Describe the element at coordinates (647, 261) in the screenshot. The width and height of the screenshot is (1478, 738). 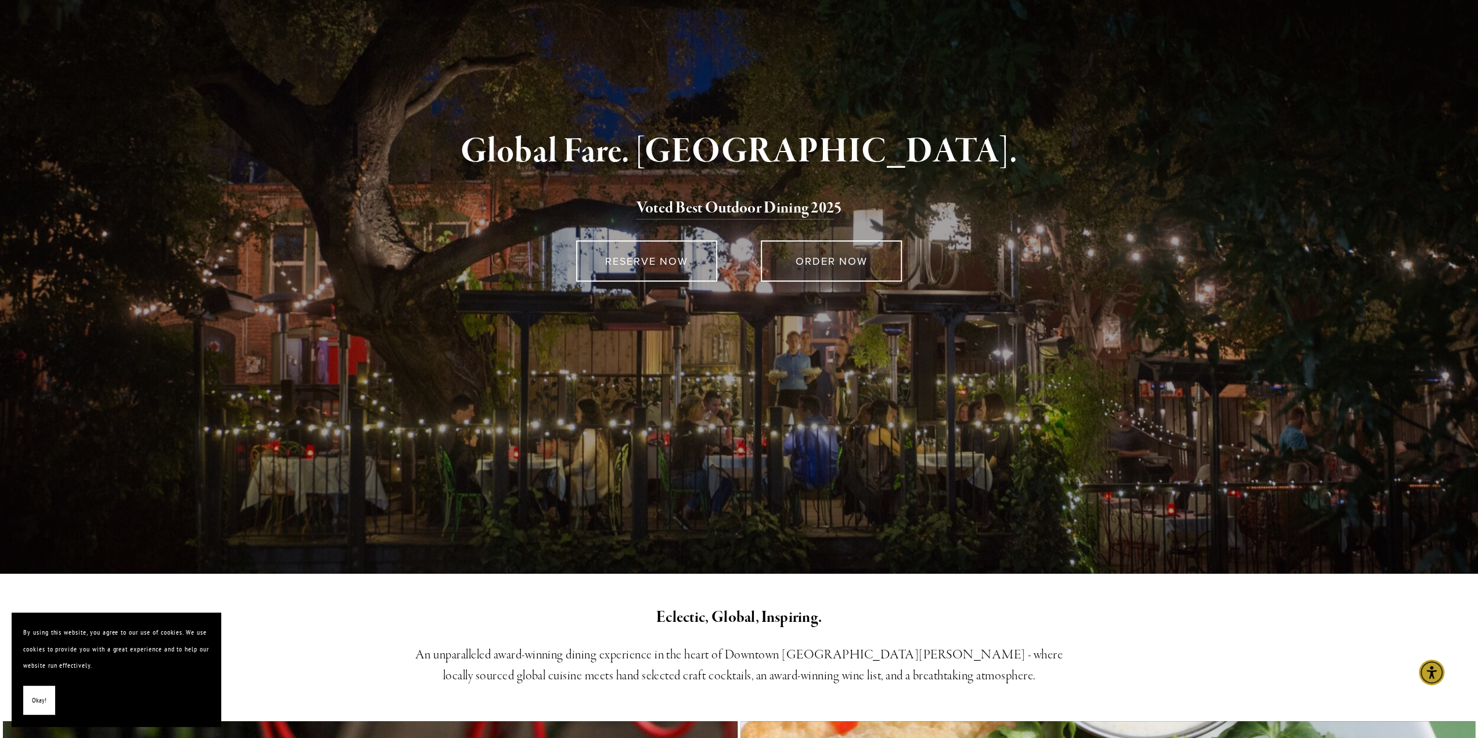
I see `a: RESERVE NOW` at that location.